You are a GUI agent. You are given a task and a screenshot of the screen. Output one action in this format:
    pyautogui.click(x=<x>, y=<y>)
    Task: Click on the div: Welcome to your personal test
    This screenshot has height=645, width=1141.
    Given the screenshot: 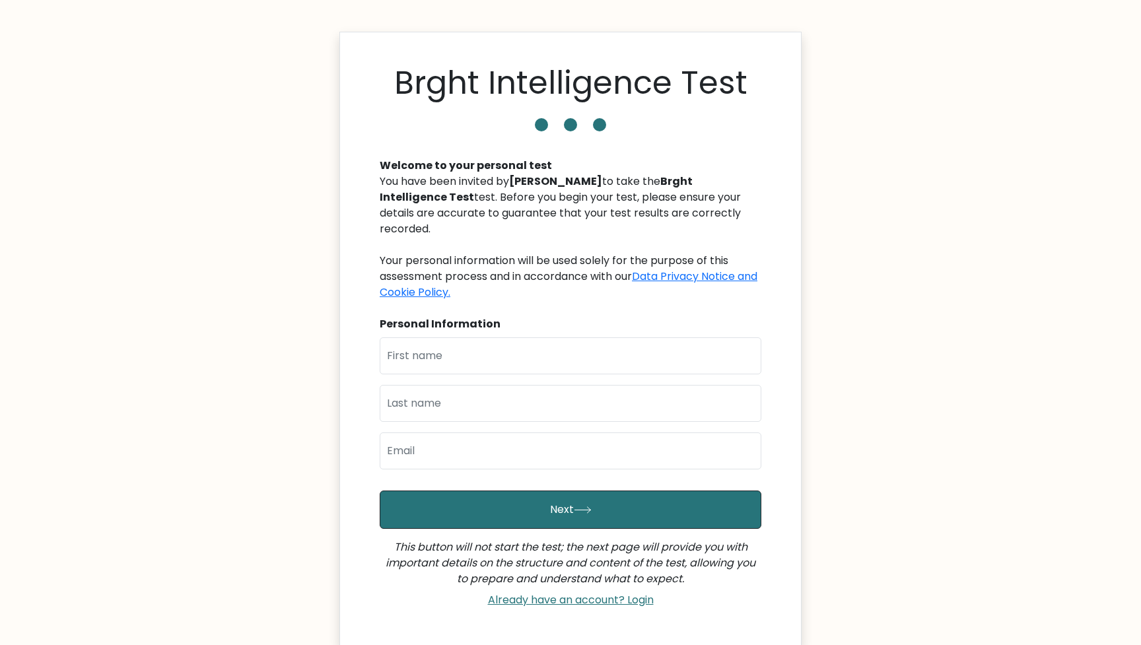 What is the action you would take?
    pyautogui.click(x=570, y=166)
    